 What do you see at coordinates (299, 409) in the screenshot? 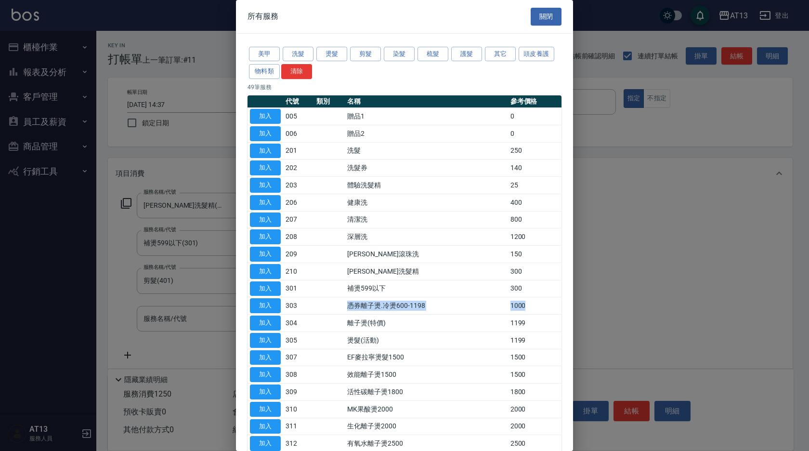
I see `td: 310` at bounding box center [299, 409].